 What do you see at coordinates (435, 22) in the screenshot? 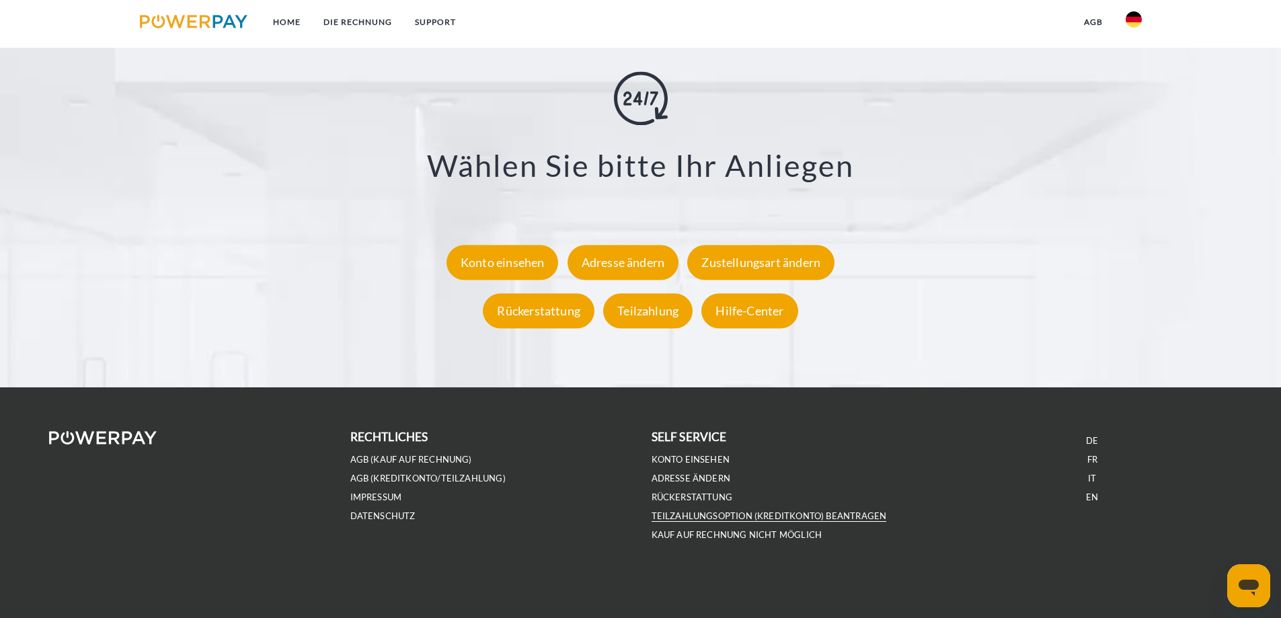
I see `a: SUPPORT` at bounding box center [435, 22].